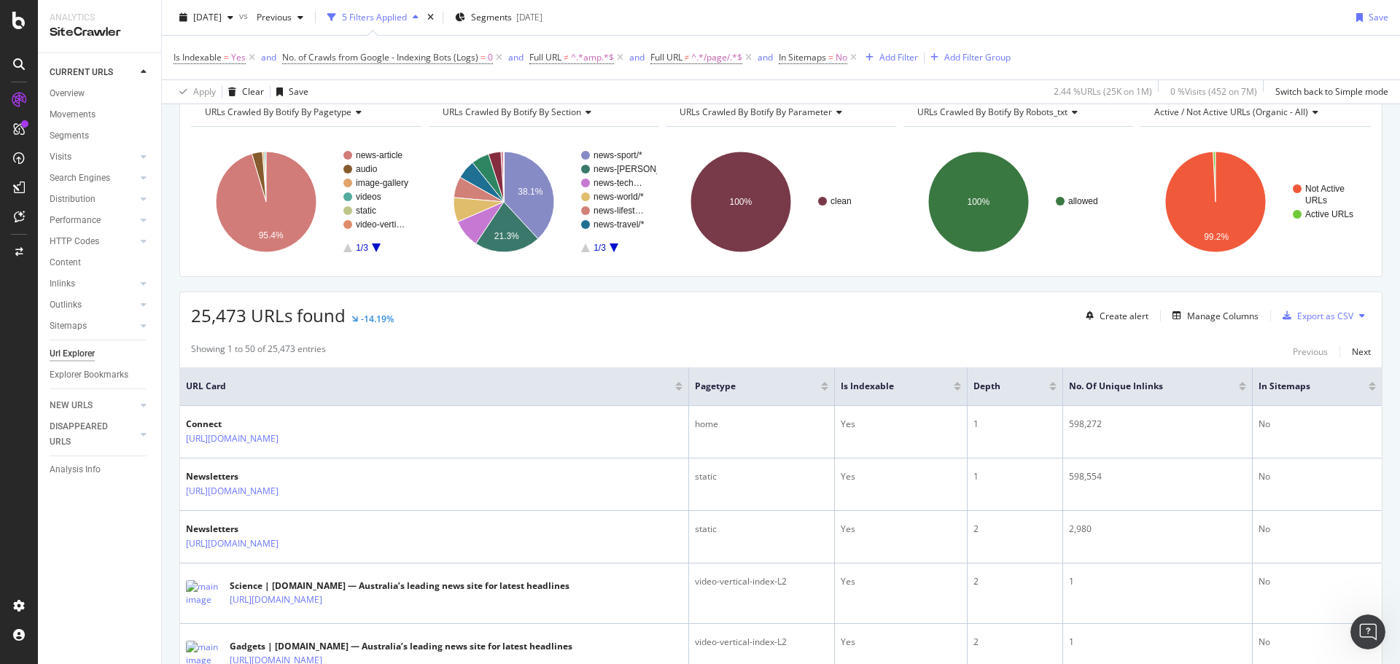 This screenshot has width=1400, height=664. What do you see at coordinates (1213, 316) in the screenshot?
I see `button: Manage Columns` at bounding box center [1213, 316].